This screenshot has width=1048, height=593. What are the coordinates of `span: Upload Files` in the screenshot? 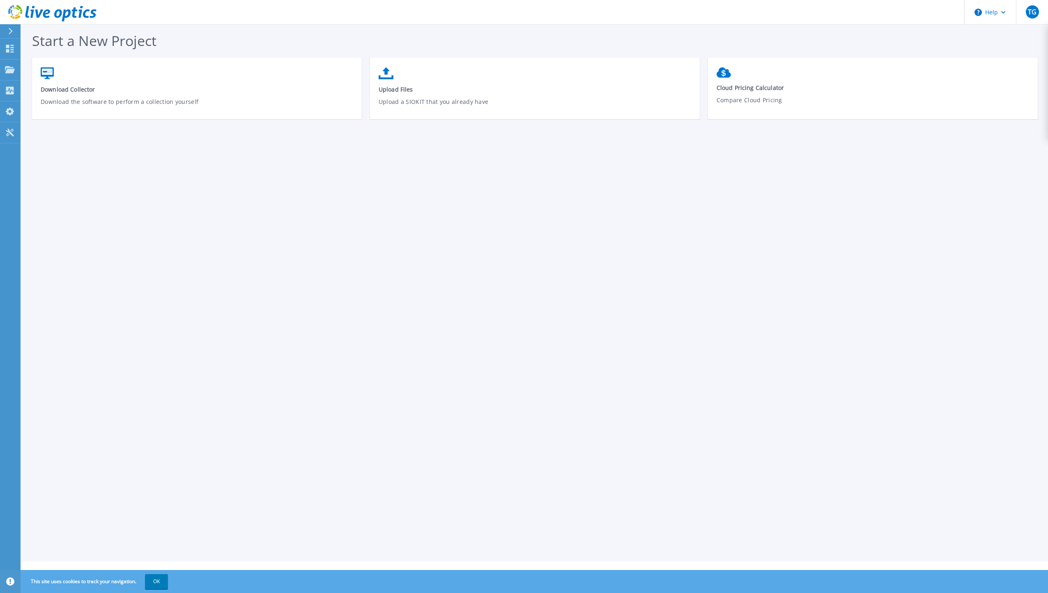 It's located at (535, 89).